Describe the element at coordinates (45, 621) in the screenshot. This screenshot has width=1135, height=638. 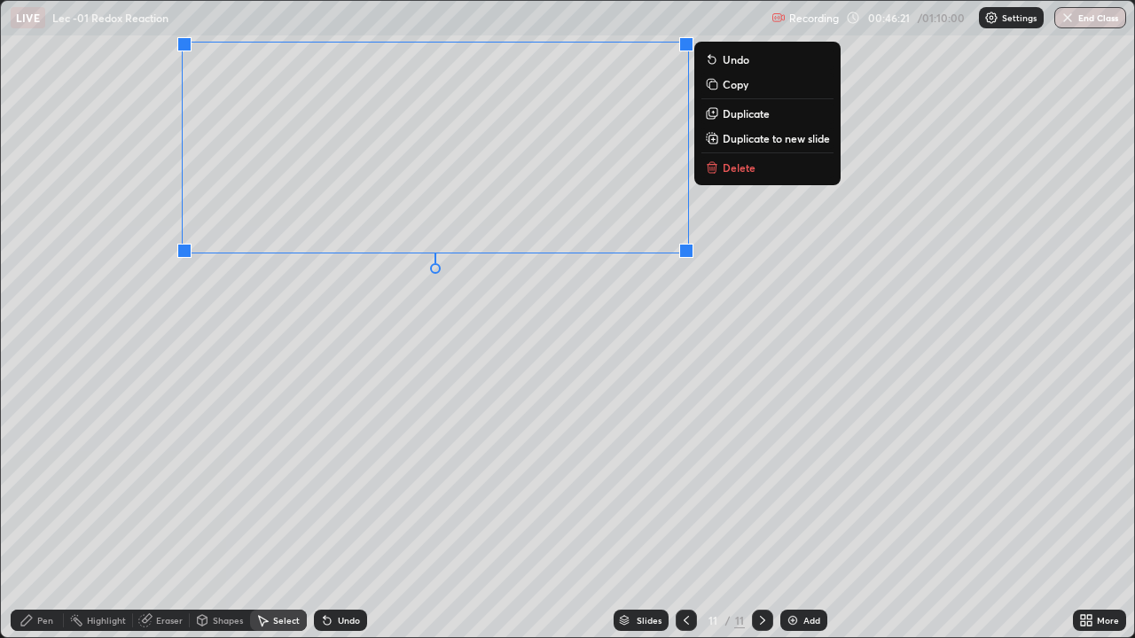
I see `div: Pen` at that location.